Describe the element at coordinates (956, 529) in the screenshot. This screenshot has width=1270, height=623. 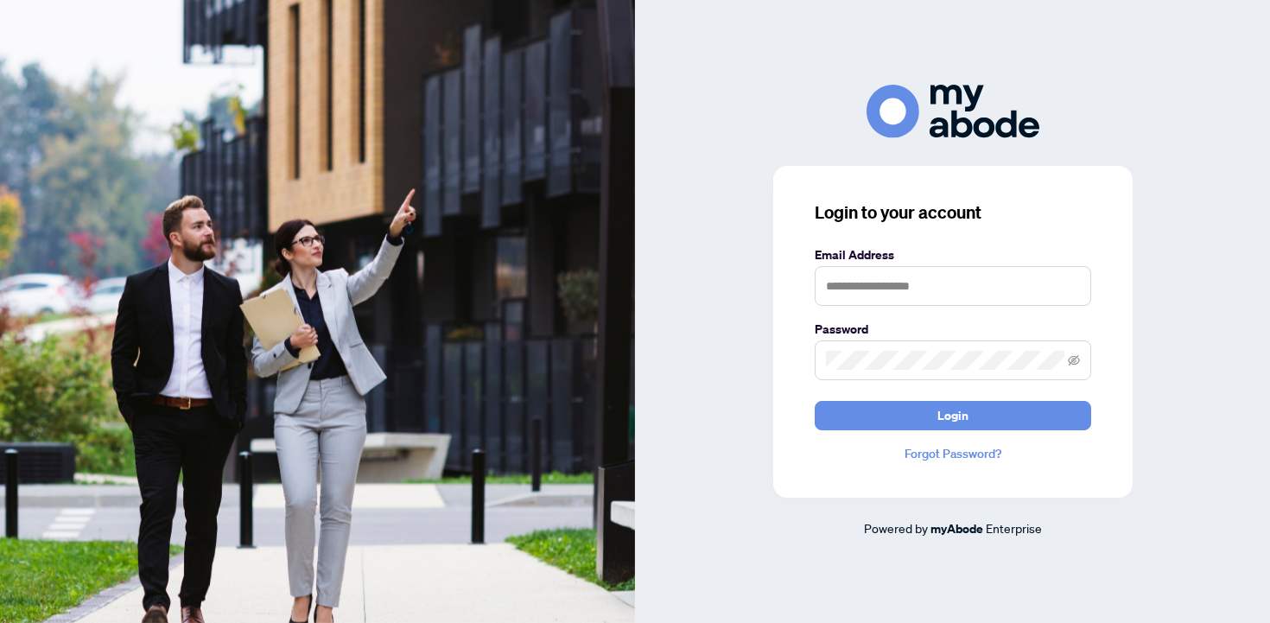
I see `a: myAbode` at that location.